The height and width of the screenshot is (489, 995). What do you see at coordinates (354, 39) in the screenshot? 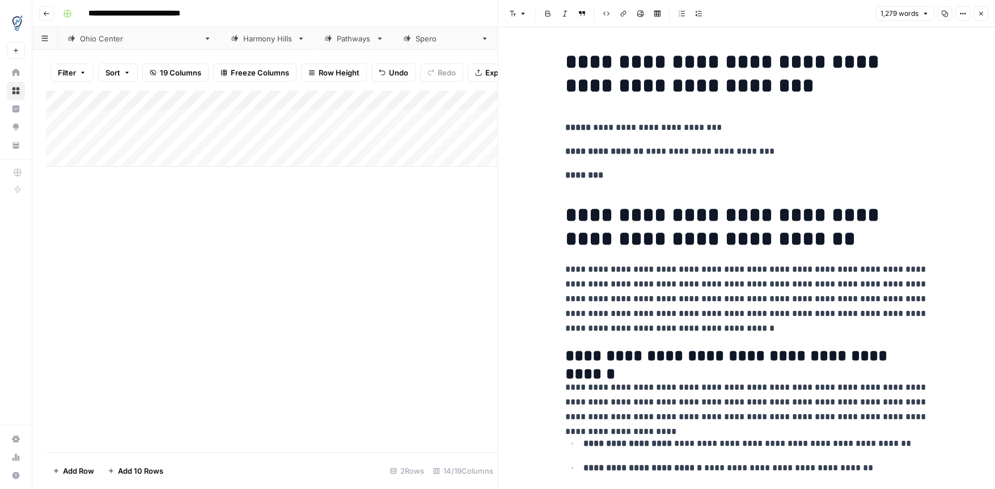
I see `div: Pathways` at bounding box center [354, 39].